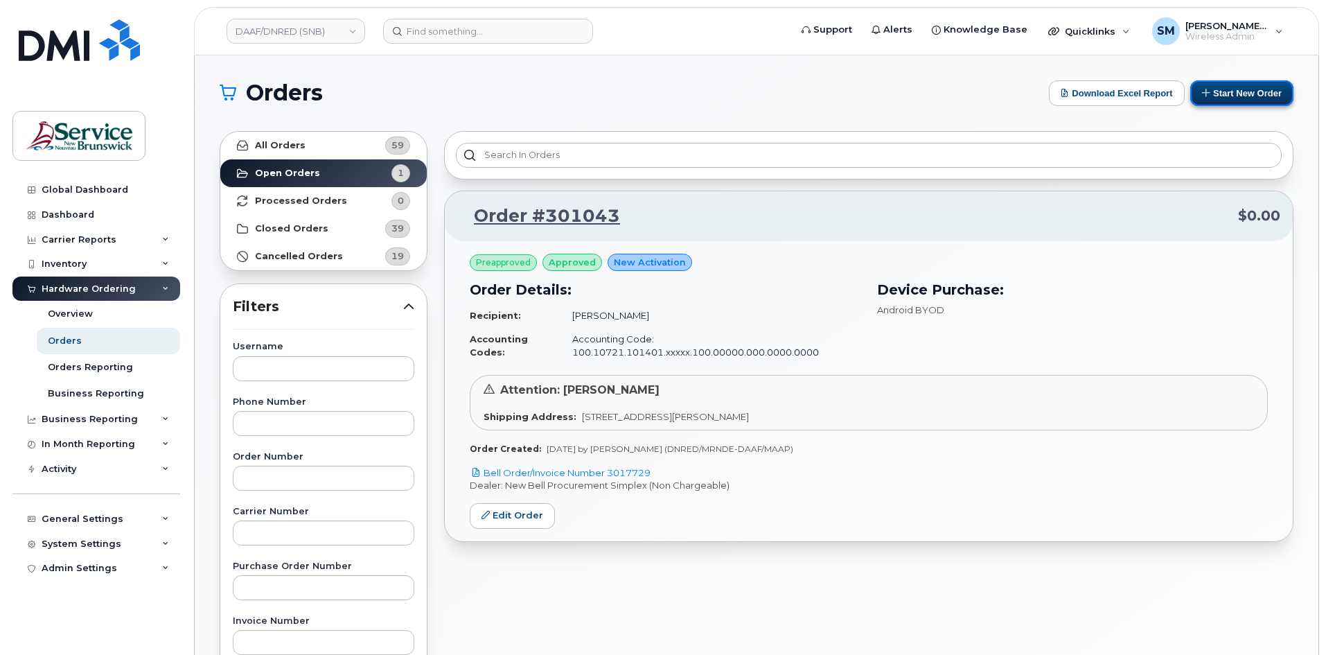 Image resolution: width=1326 pixels, height=655 pixels. I want to click on label: Order Number, so click(323, 456).